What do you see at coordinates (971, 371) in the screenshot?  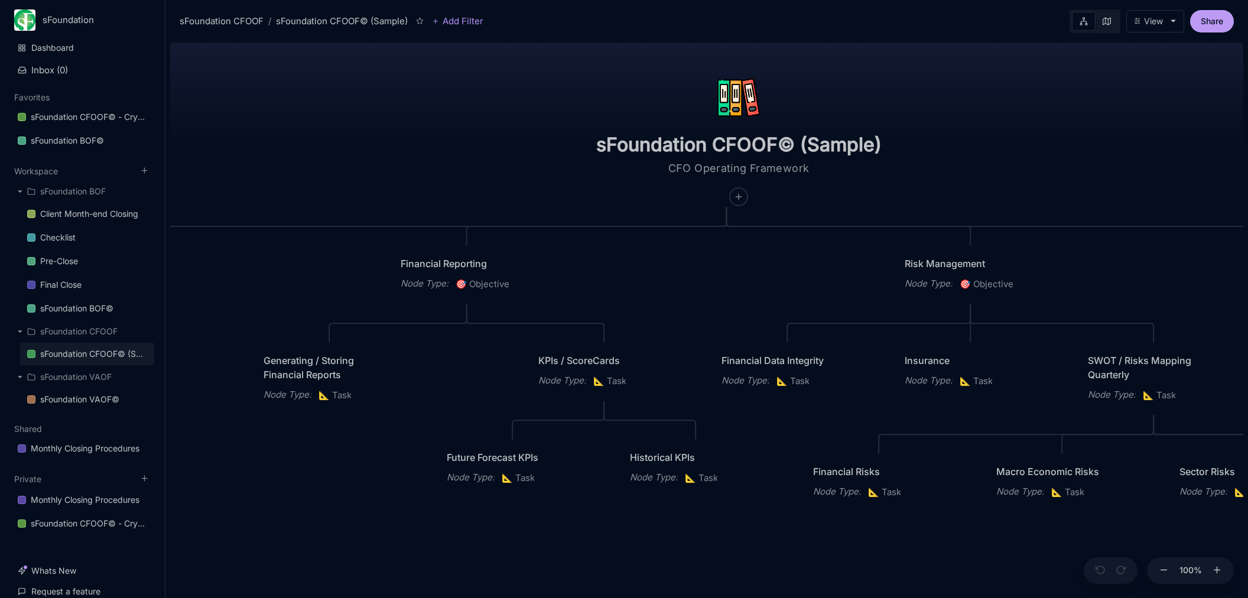 I see `div: InsuranceNode Type:📐Task` at bounding box center [971, 371].